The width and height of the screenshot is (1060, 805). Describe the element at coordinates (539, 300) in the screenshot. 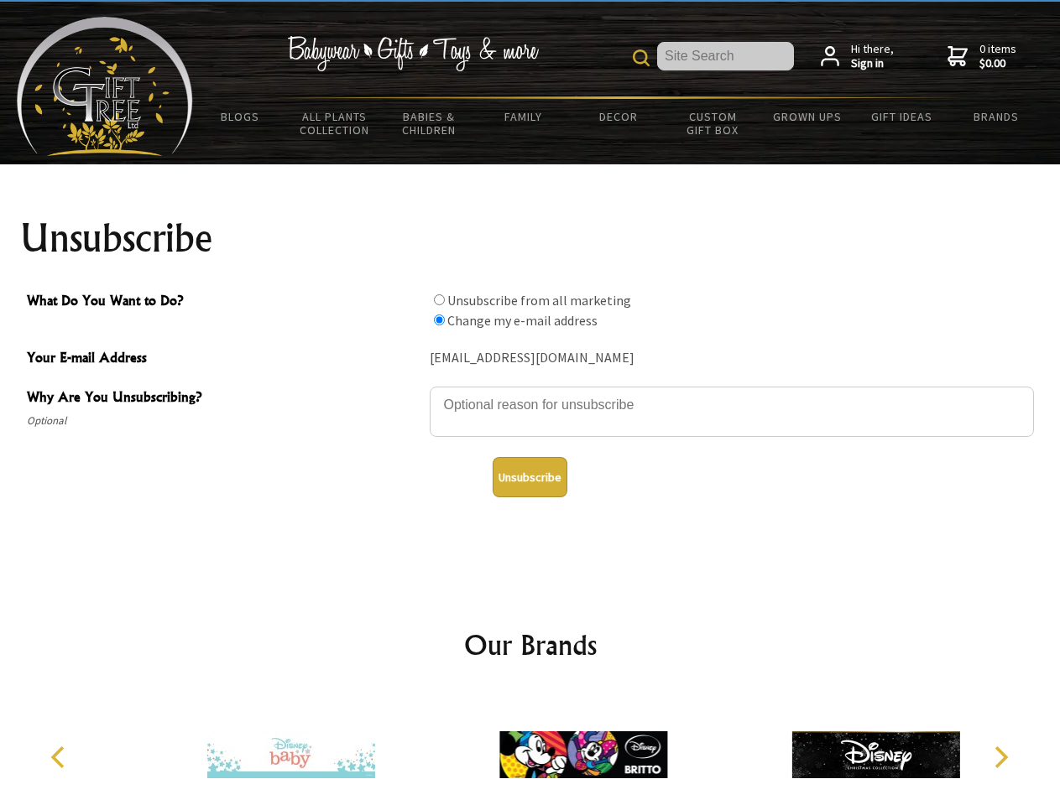

I see `label: Unsubscribe from all marketing` at that location.